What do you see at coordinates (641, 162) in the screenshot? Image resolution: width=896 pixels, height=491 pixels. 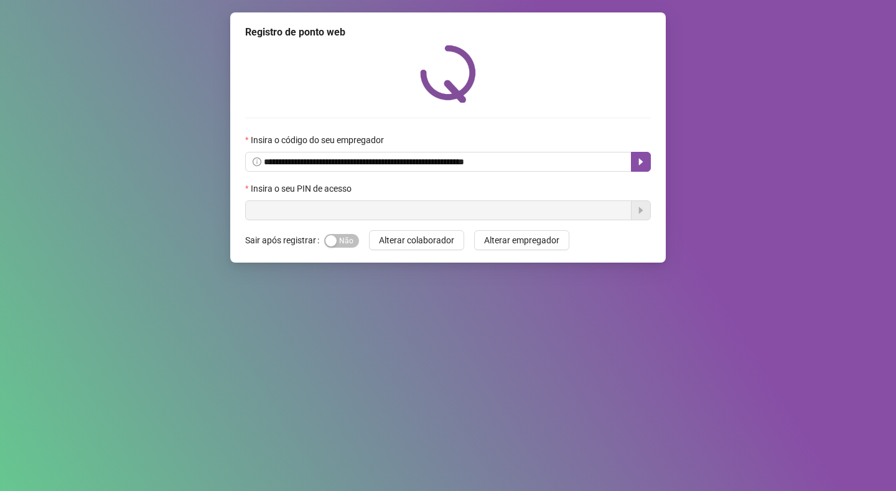 I see `span: caret-right` at bounding box center [641, 162].